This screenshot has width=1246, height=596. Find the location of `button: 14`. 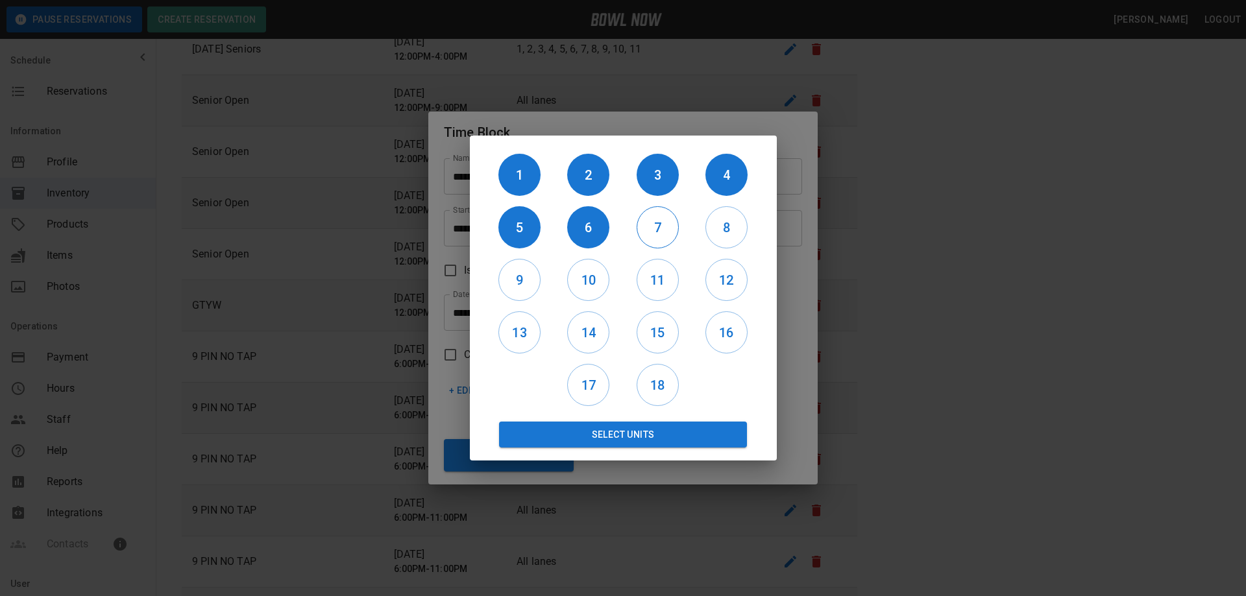

button: 14 is located at coordinates (588, 332).